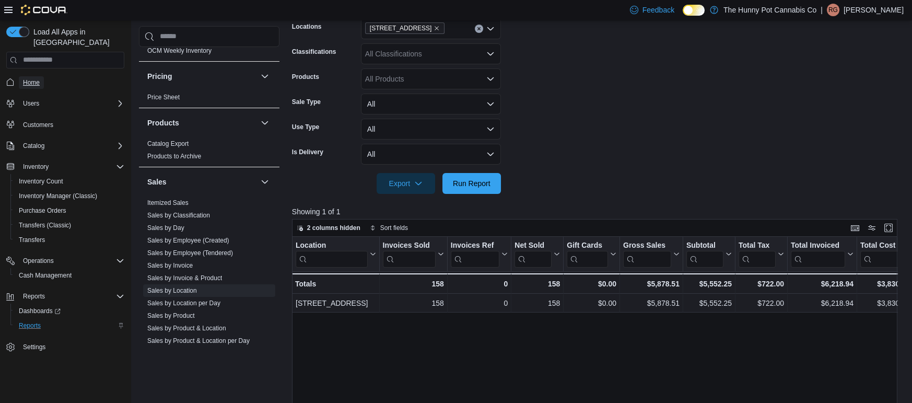 The width and height of the screenshot is (912, 403). I want to click on span: Transfers, so click(32, 240).